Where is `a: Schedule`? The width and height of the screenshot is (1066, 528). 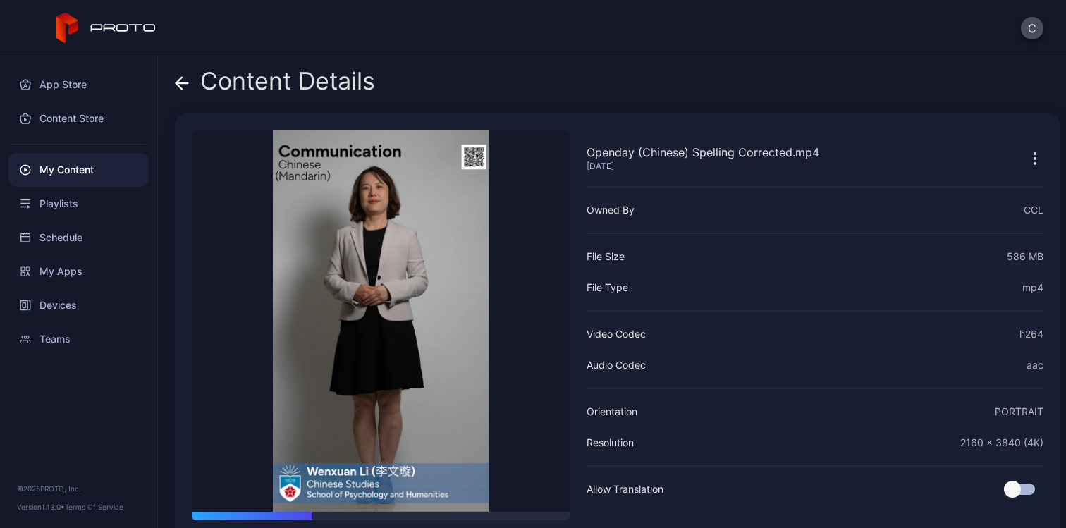 a: Schedule is located at coordinates (78, 238).